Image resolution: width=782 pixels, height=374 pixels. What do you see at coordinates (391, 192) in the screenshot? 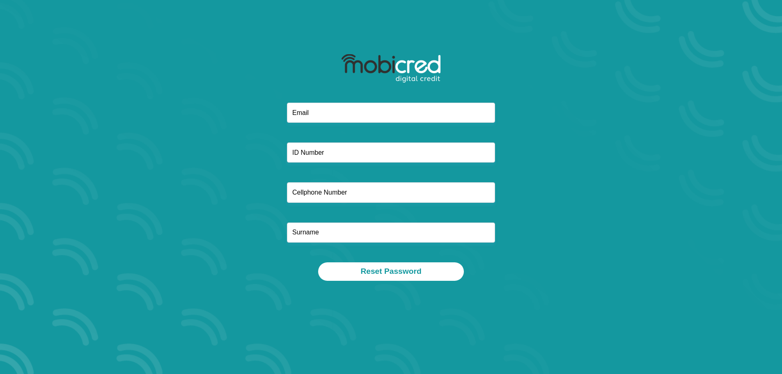
I see `input: Cellphone Number` at bounding box center [391, 192].